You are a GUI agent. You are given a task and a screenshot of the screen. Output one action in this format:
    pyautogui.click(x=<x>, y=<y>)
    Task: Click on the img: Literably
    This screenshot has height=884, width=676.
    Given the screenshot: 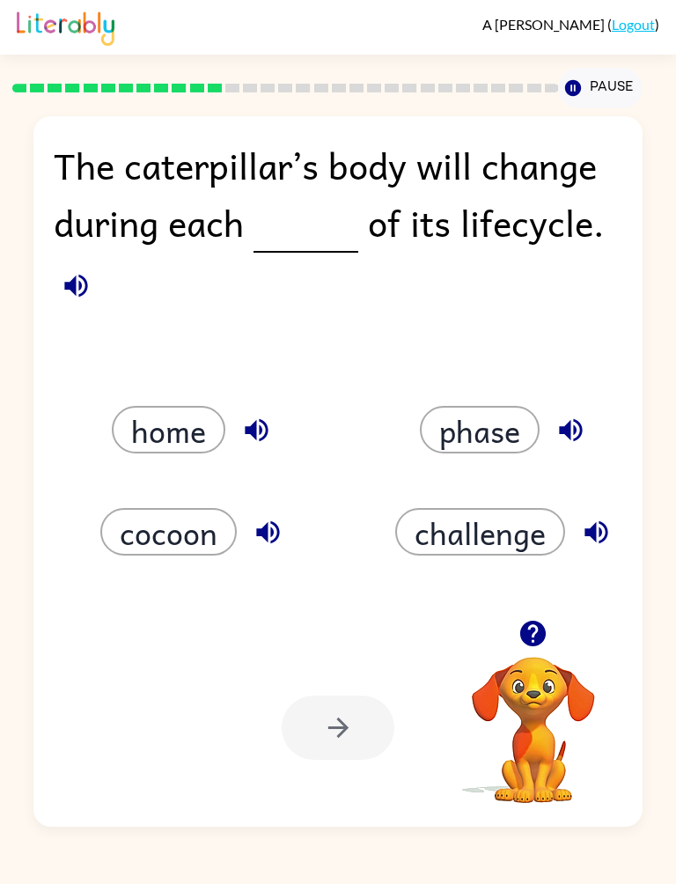 What is the action you would take?
    pyautogui.click(x=65, y=26)
    